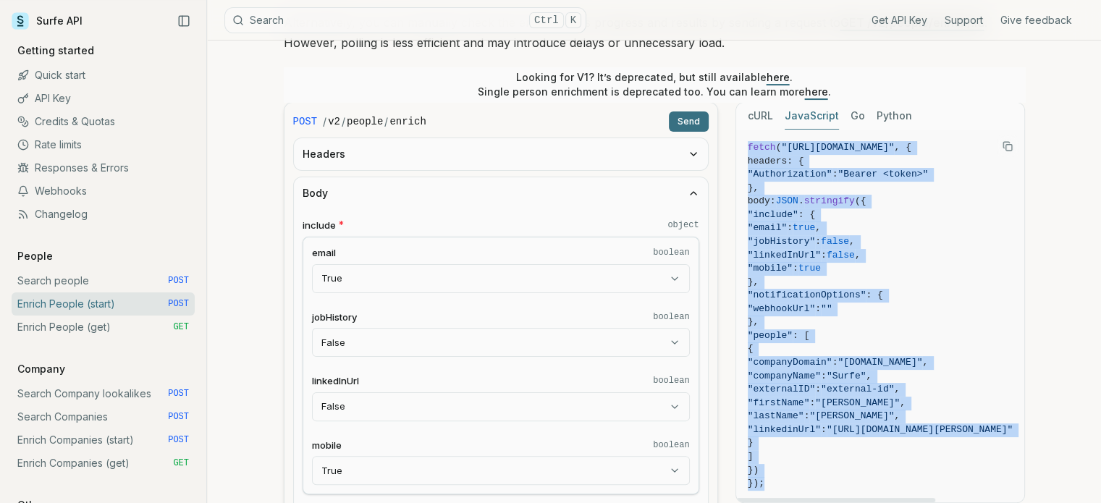  What do you see at coordinates (103, 304) in the screenshot?
I see `a: Enrich People (start) POST` at bounding box center [103, 304].